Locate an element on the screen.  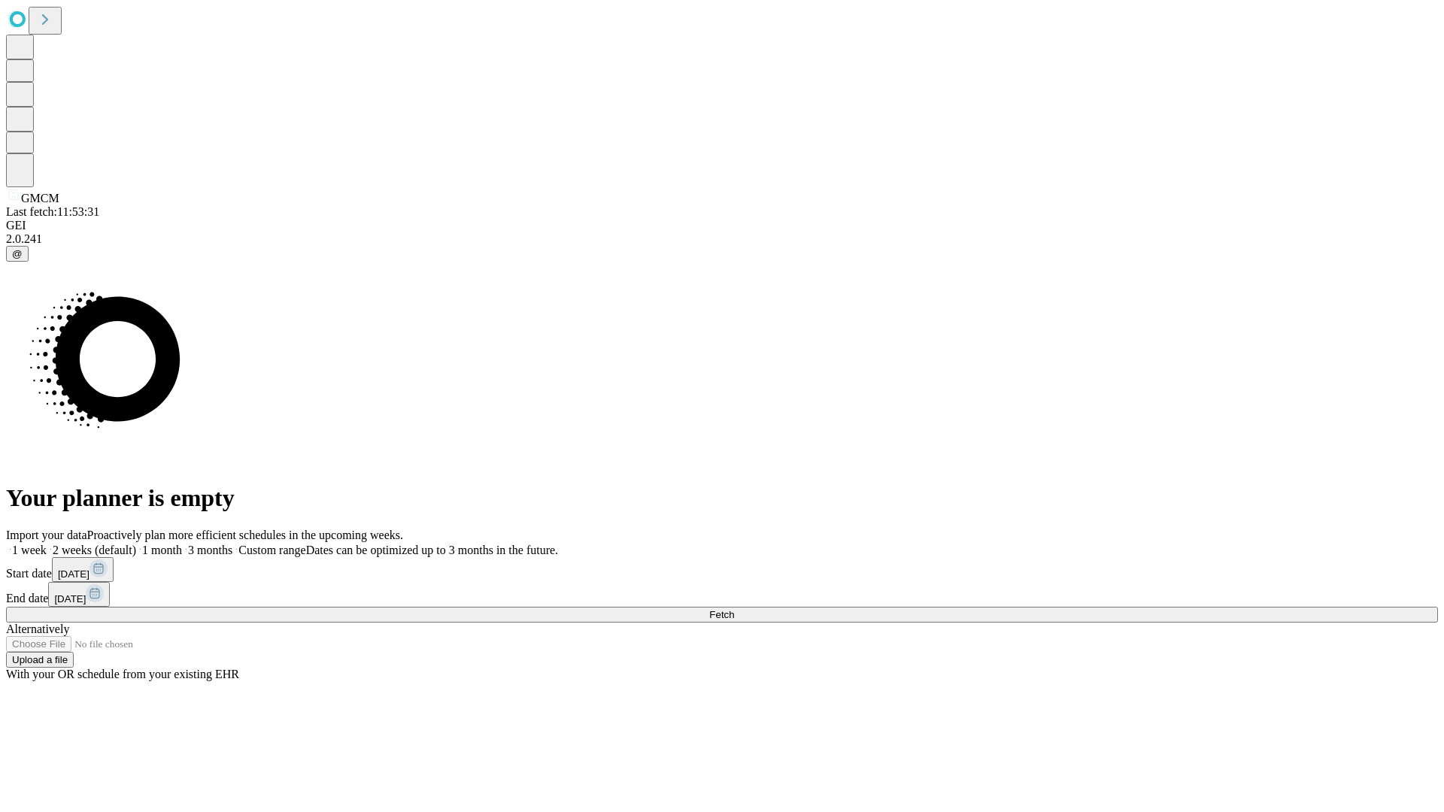
span: With your OR schedule from your existing EHR is located at coordinates (123, 674).